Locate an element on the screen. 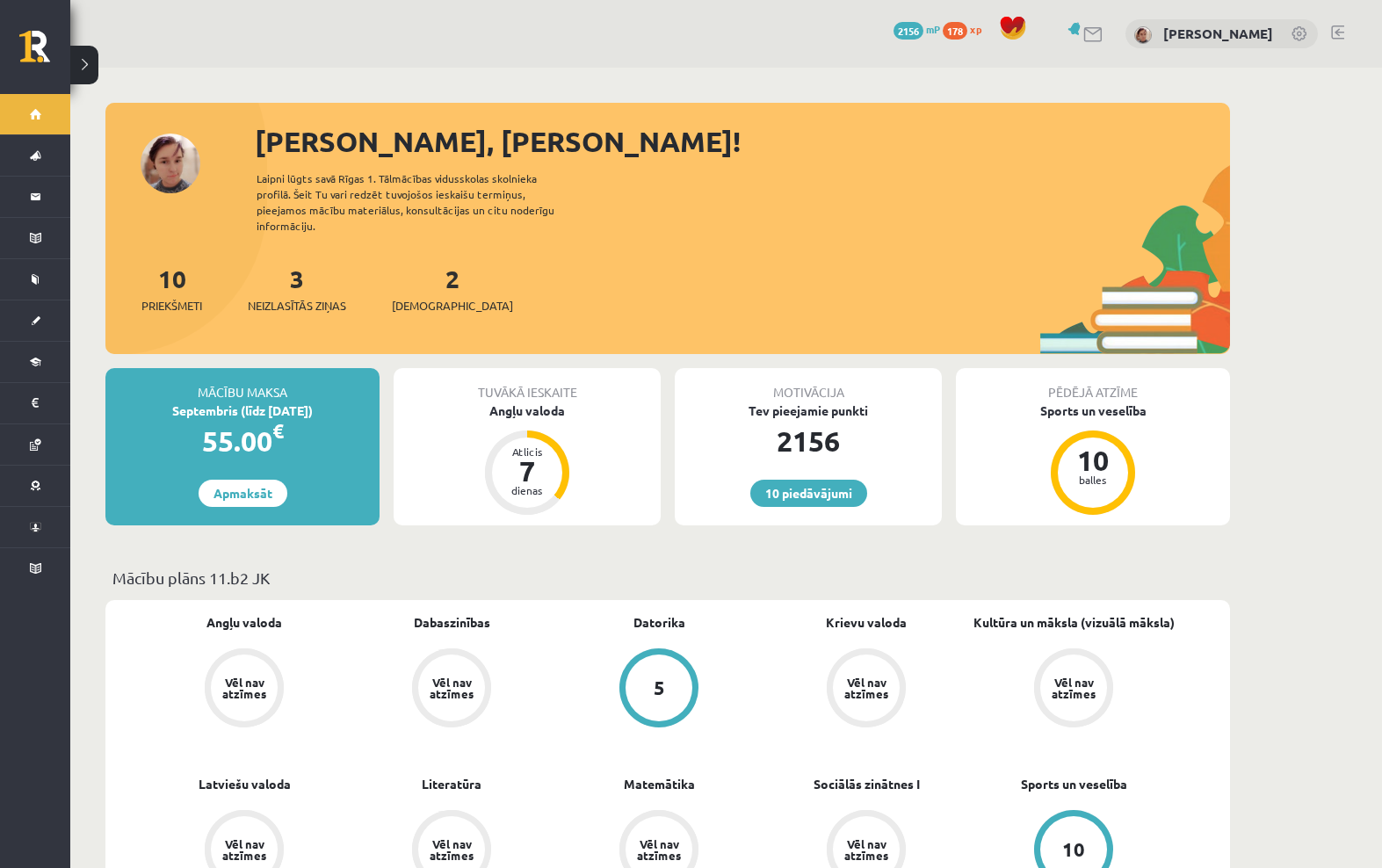 This screenshot has width=1382, height=868. div: Angļu valoda is located at coordinates (527, 410).